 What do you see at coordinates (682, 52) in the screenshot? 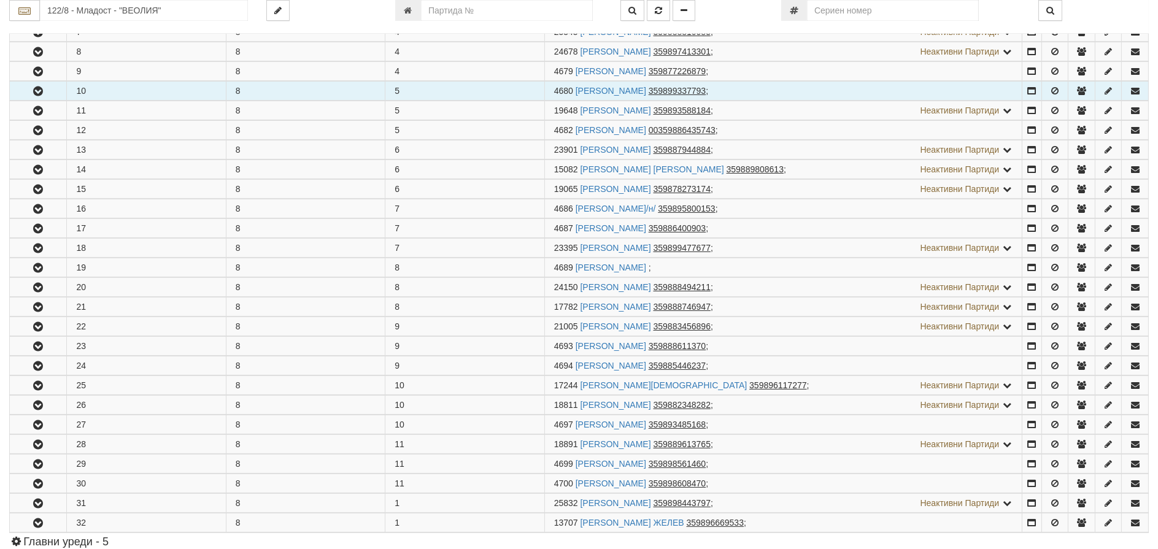
I see `tcxspan: Call 359897413301 via 3CX` at bounding box center [682, 52].